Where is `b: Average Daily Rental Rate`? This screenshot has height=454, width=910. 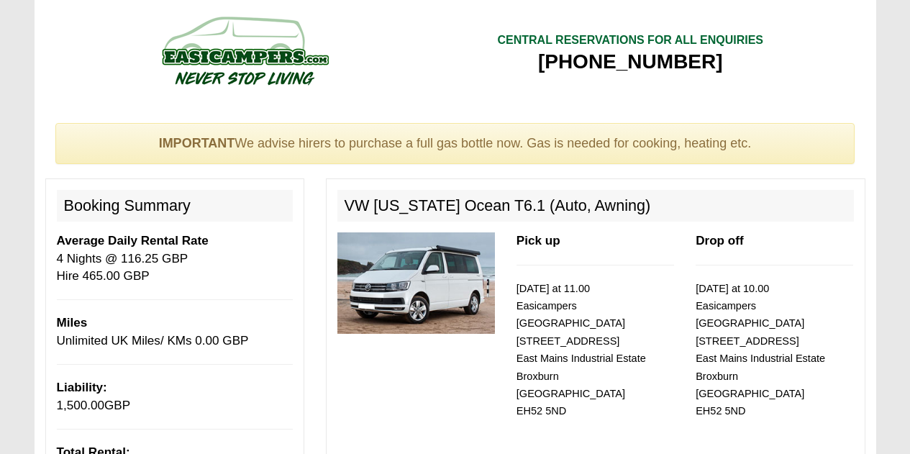 b: Average Daily Rental Rate is located at coordinates (132, 240).